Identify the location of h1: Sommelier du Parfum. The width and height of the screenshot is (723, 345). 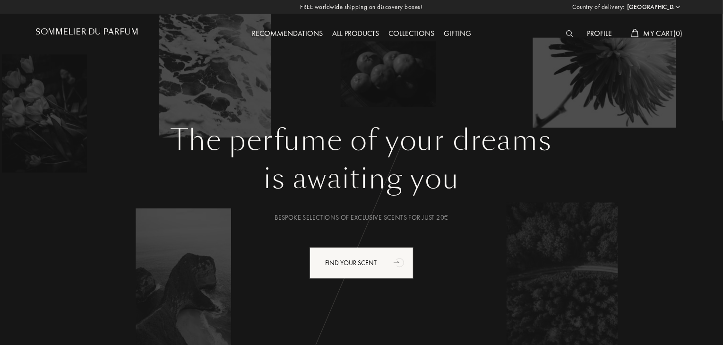
(87, 32).